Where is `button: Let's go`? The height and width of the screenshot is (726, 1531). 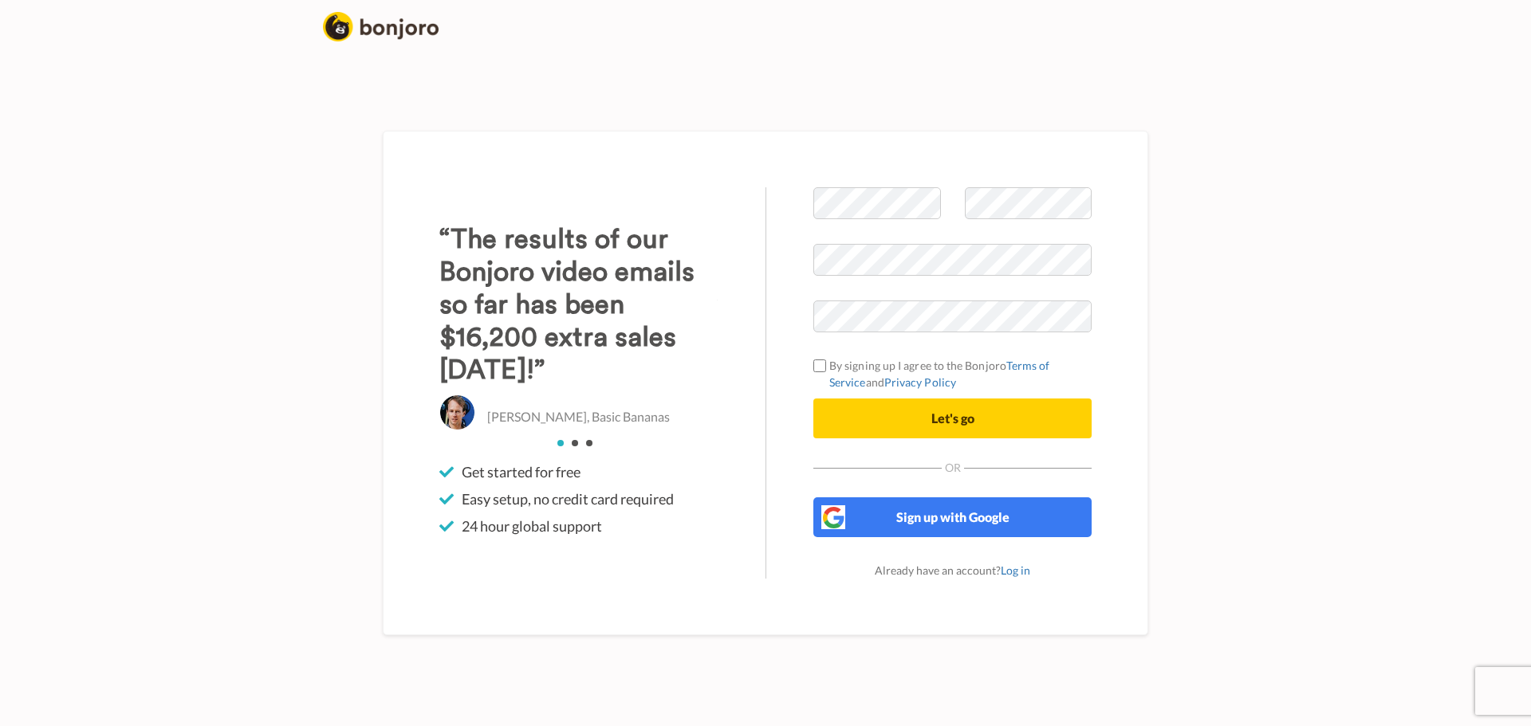 button: Let's go is located at coordinates (952, 419).